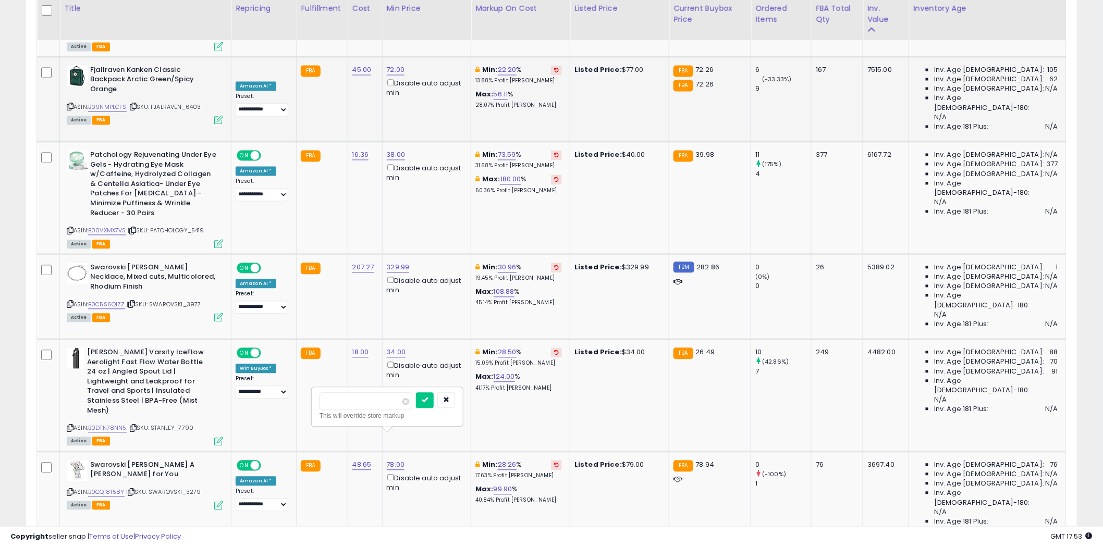 The image size is (1103, 547). What do you see at coordinates (774, 475) in the screenshot?
I see `small: (-100%)` at bounding box center [774, 475].